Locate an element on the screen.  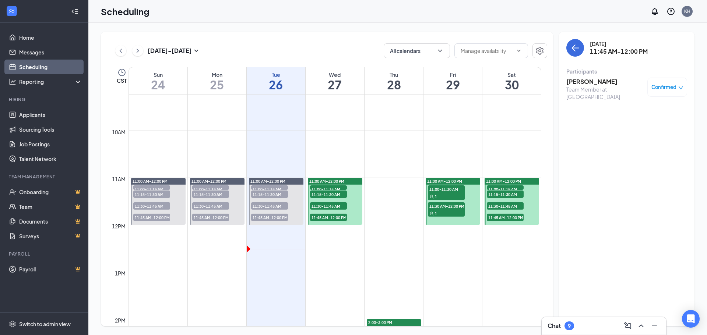
span: down is located at coordinates (681, 88).